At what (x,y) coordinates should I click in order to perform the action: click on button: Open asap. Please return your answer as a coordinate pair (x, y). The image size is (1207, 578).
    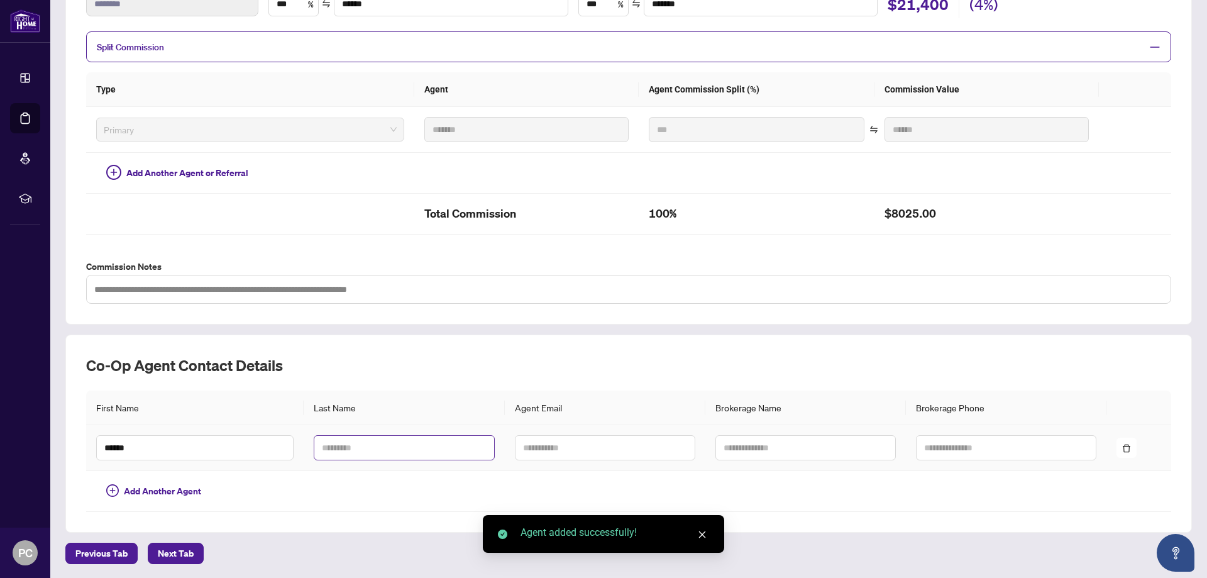
    Looking at the image, I should click on (1176, 553).